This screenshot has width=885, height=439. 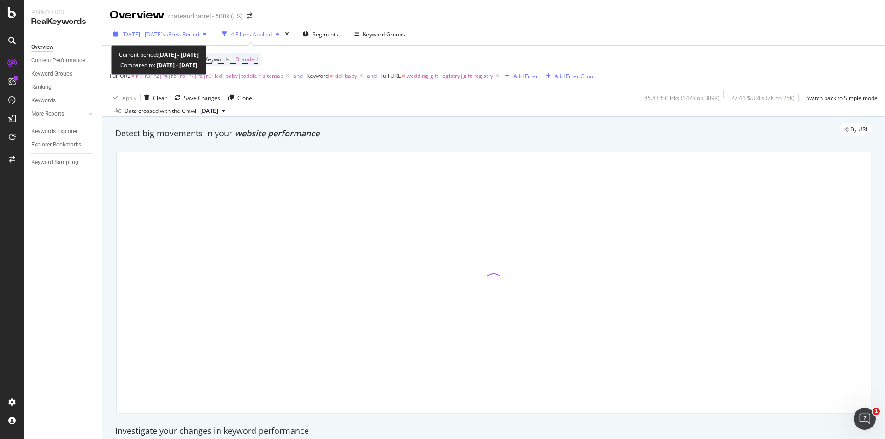 What do you see at coordinates (840, 98) in the screenshot?
I see `button: Switch back to Simple mode` at bounding box center [840, 98].